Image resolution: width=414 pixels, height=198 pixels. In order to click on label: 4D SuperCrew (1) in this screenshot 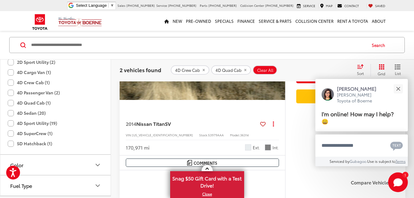, I will do `click(30, 133)`.